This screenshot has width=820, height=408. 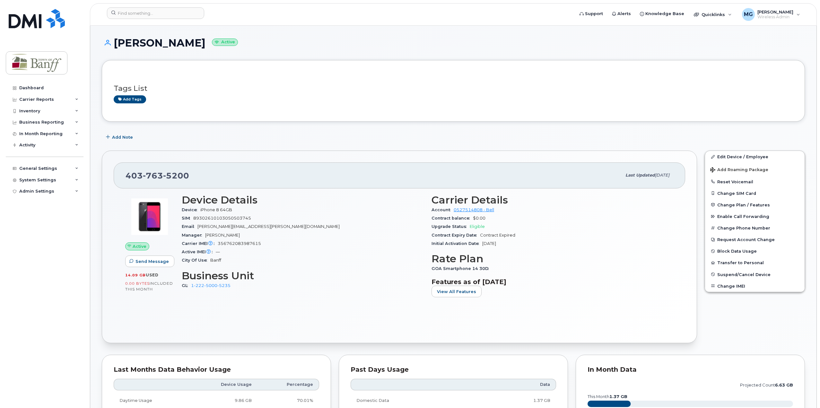 I want to click on a: 1-222-5000-5235, so click(x=211, y=286).